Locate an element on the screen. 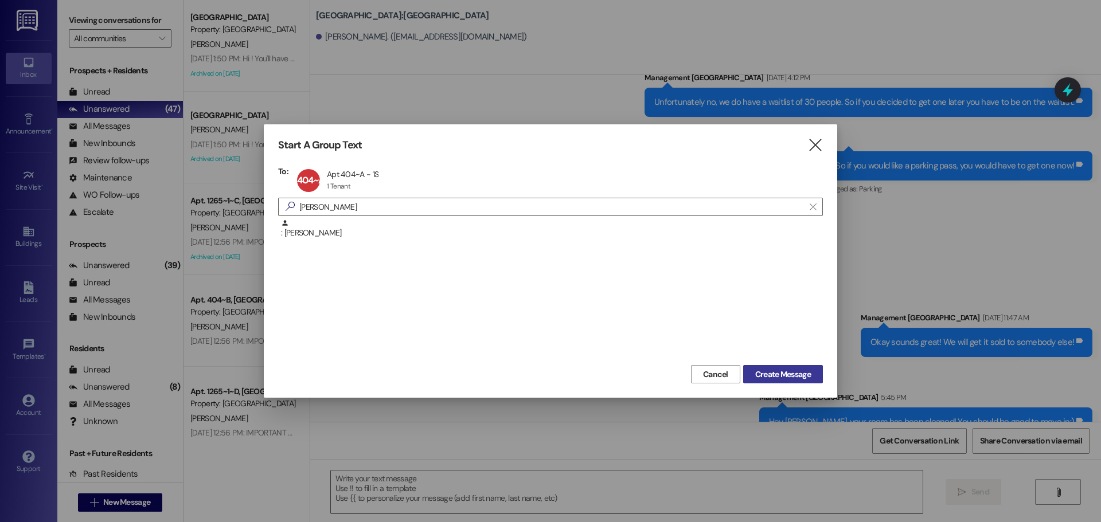  h3: Start A Group Text is located at coordinates (320, 145).